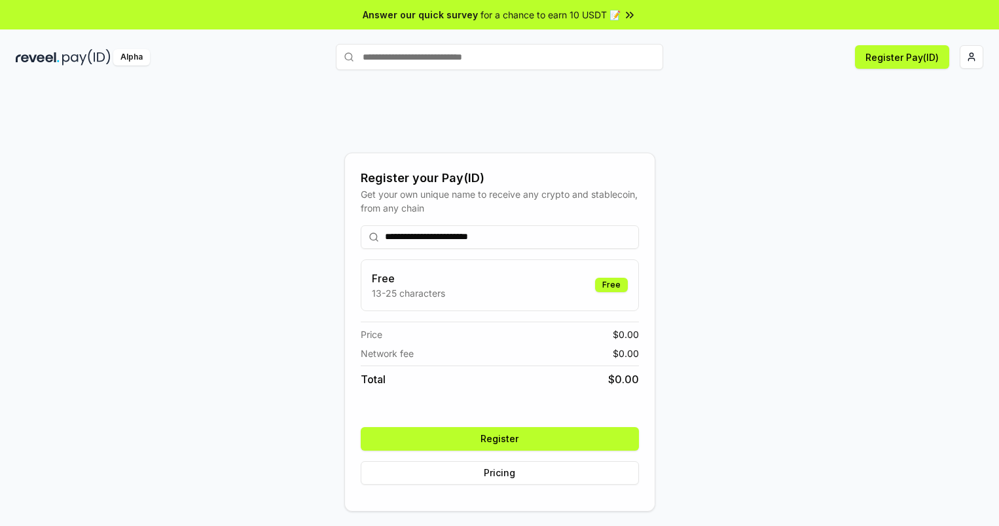  What do you see at coordinates (132, 57) in the screenshot?
I see `div: Alpha` at bounding box center [132, 57].